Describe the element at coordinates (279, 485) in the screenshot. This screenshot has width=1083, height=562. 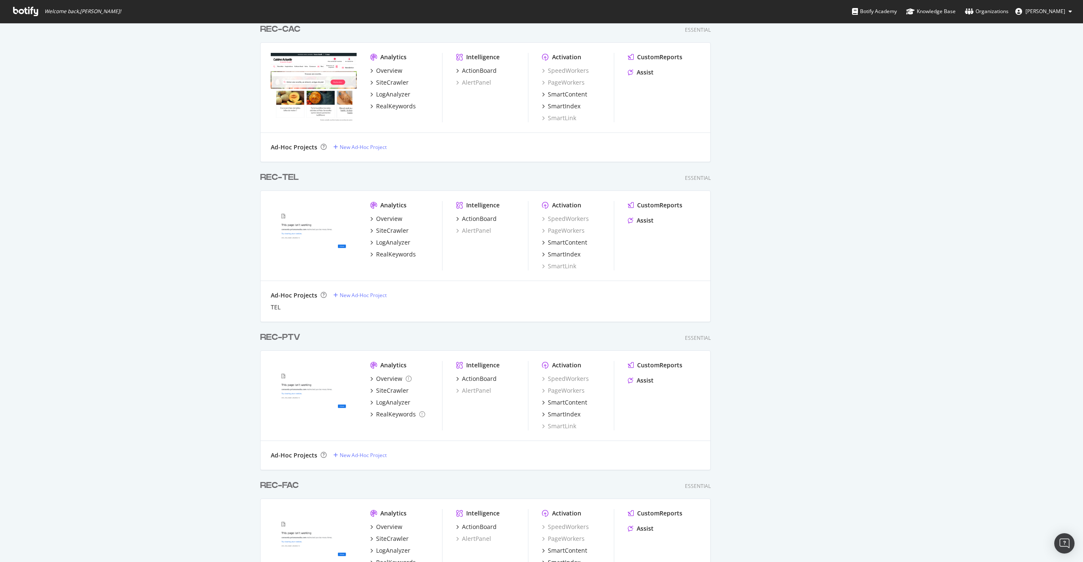
I see `div: REC-FAC` at that location.